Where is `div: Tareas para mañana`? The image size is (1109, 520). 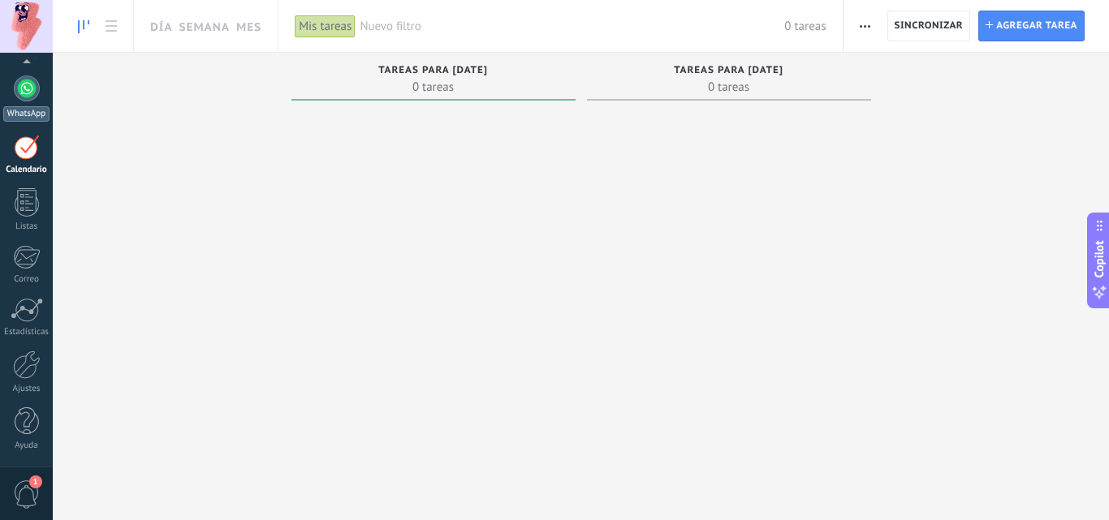 div: Tareas para mañana is located at coordinates (729, 71).